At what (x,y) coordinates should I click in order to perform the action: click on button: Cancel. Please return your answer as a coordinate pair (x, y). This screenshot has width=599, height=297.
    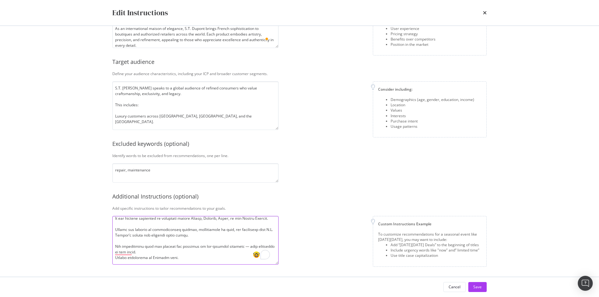
    Looking at the image, I should click on (455, 287).